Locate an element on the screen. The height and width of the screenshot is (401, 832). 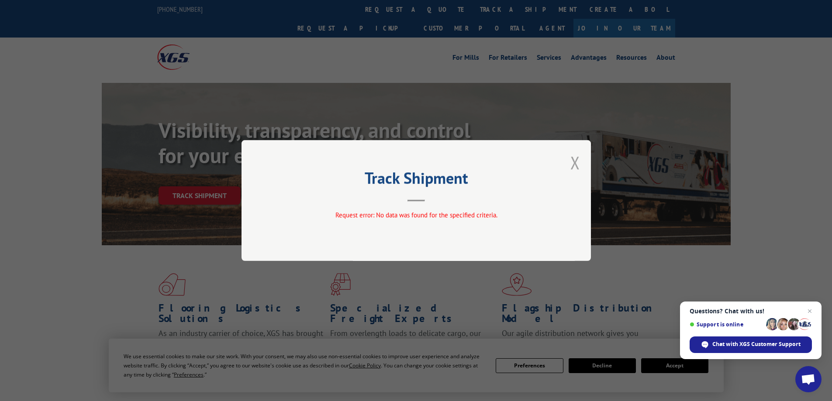
button: Close modal is located at coordinates (575, 162).